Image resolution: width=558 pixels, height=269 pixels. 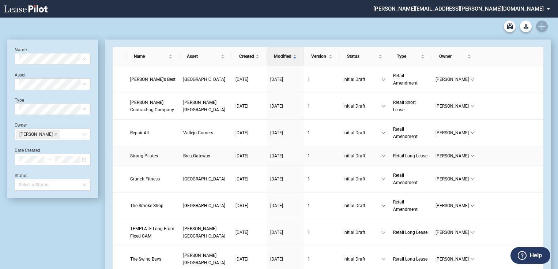 What do you see at coordinates (150, 56) in the screenshot?
I see `span: Name` at bounding box center [150, 56].